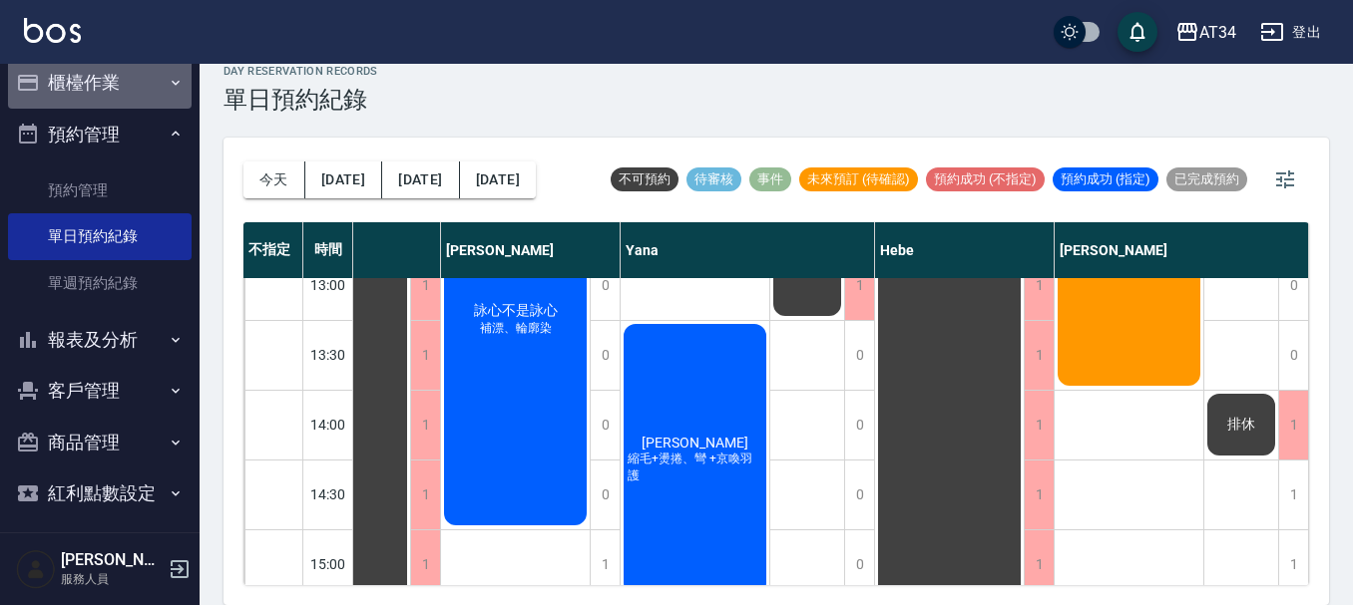 The image size is (1353, 605). I want to click on button: 報表及分析, so click(100, 340).